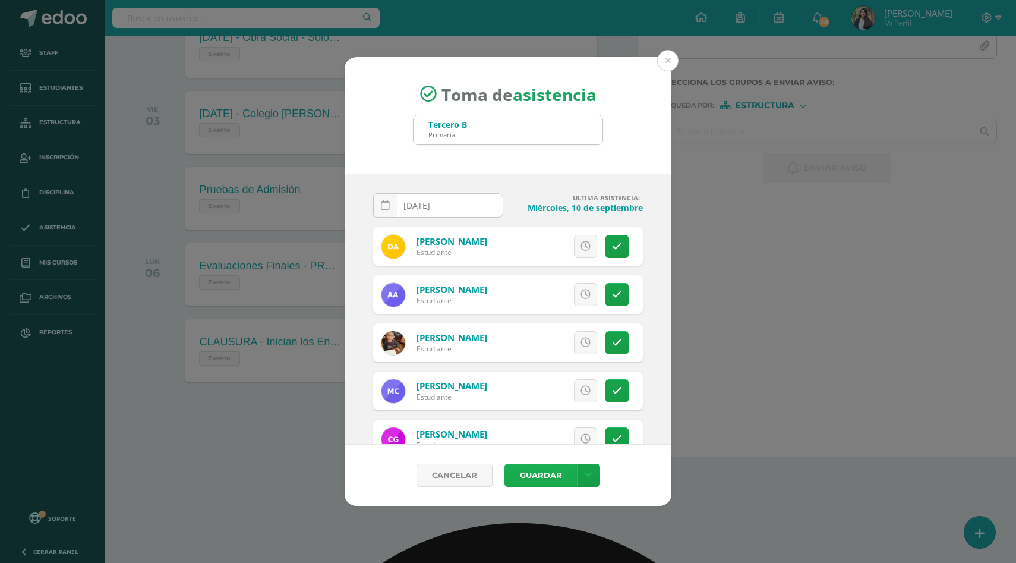  What do you see at coordinates (455, 475) in the screenshot?
I see `a: Cancelar` at bounding box center [455, 475].